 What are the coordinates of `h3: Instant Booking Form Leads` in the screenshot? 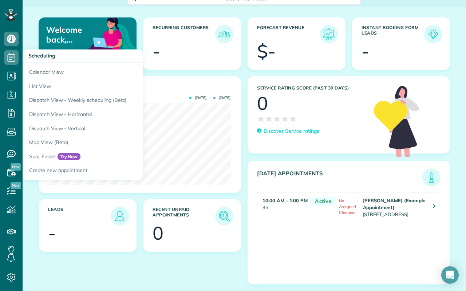 It's located at (393, 34).